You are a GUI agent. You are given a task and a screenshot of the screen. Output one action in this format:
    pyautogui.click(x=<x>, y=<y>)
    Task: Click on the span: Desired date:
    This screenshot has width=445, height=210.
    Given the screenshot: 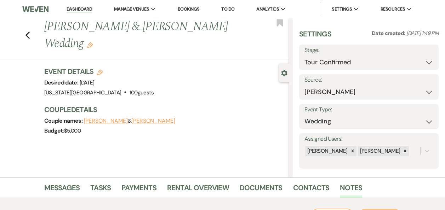 What is the action you would take?
    pyautogui.click(x=62, y=83)
    